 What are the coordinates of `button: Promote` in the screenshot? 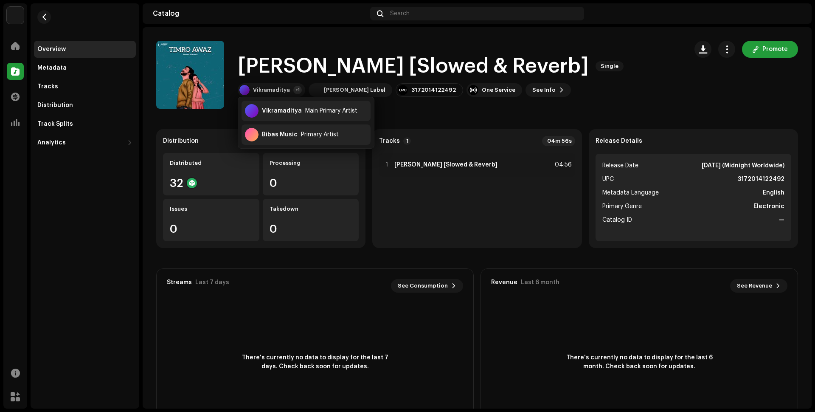 It's located at (770, 49).